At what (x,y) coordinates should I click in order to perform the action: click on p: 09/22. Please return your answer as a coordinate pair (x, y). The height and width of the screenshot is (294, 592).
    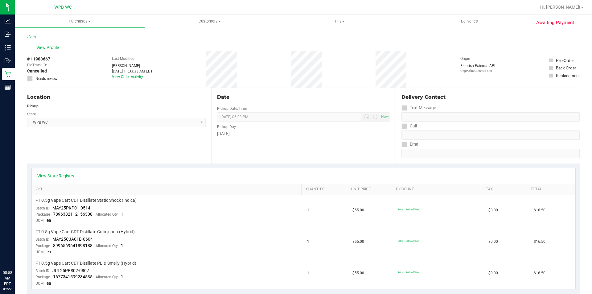
    Looking at the image, I should click on (7, 288).